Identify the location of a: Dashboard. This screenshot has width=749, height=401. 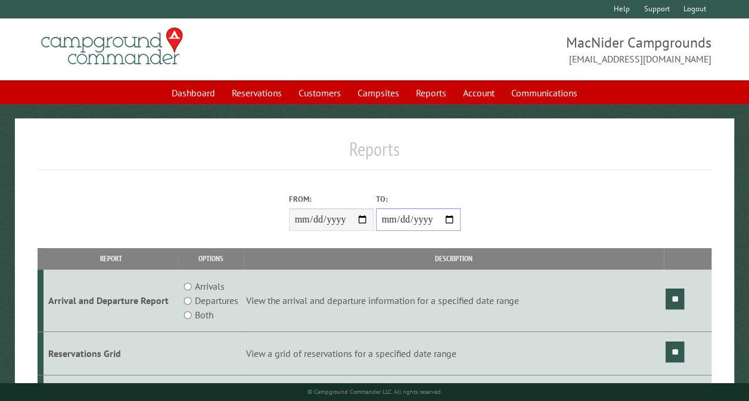
(193, 93).